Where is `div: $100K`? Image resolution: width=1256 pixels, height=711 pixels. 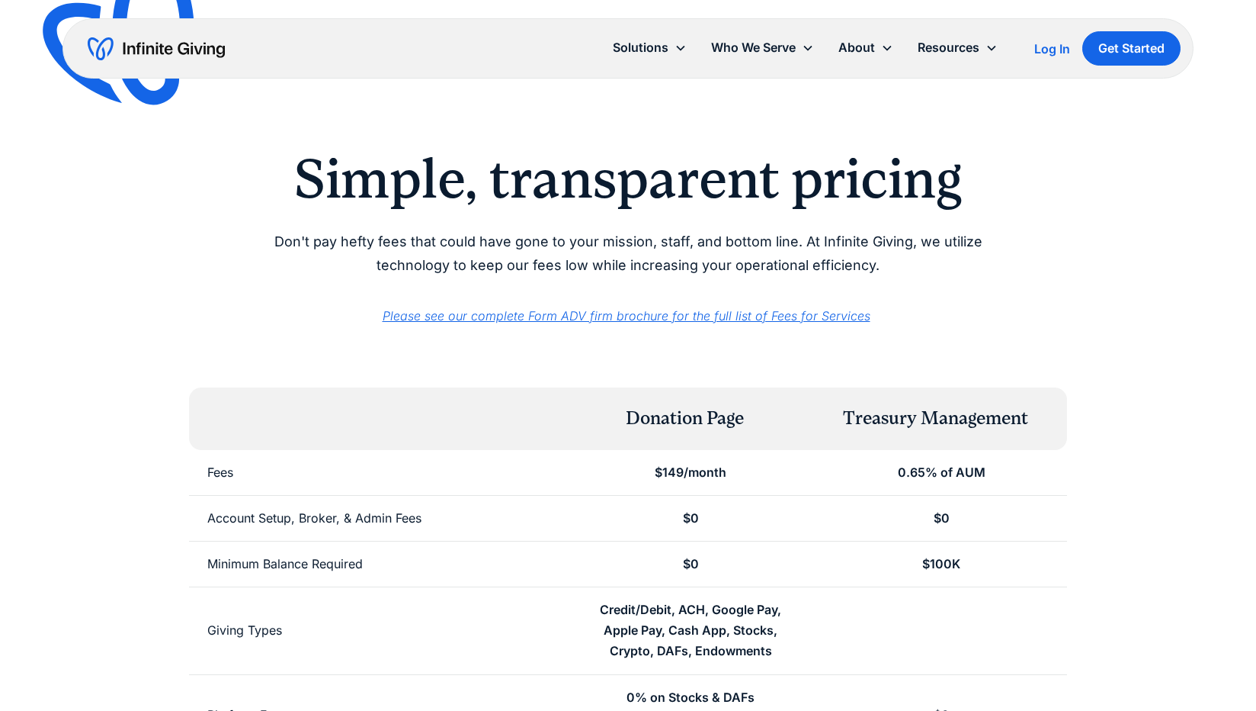 div: $100K is located at coordinates (942, 563).